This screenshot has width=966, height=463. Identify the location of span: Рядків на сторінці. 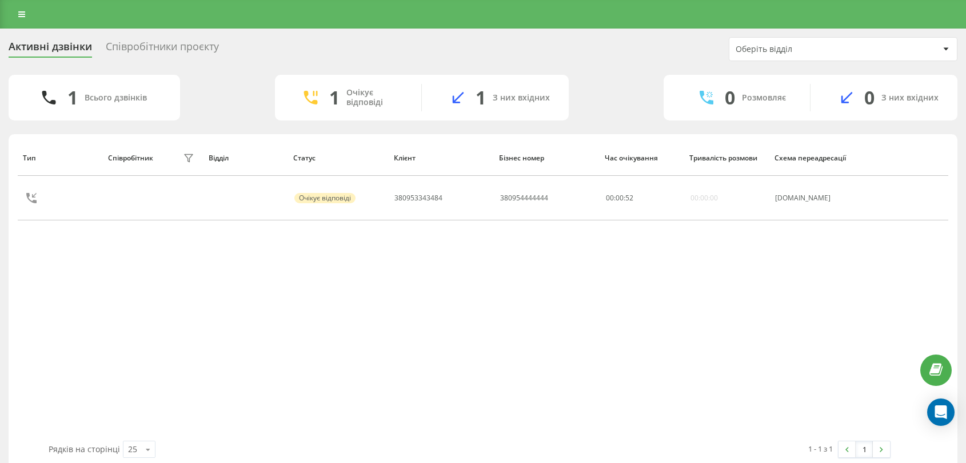
(84, 449).